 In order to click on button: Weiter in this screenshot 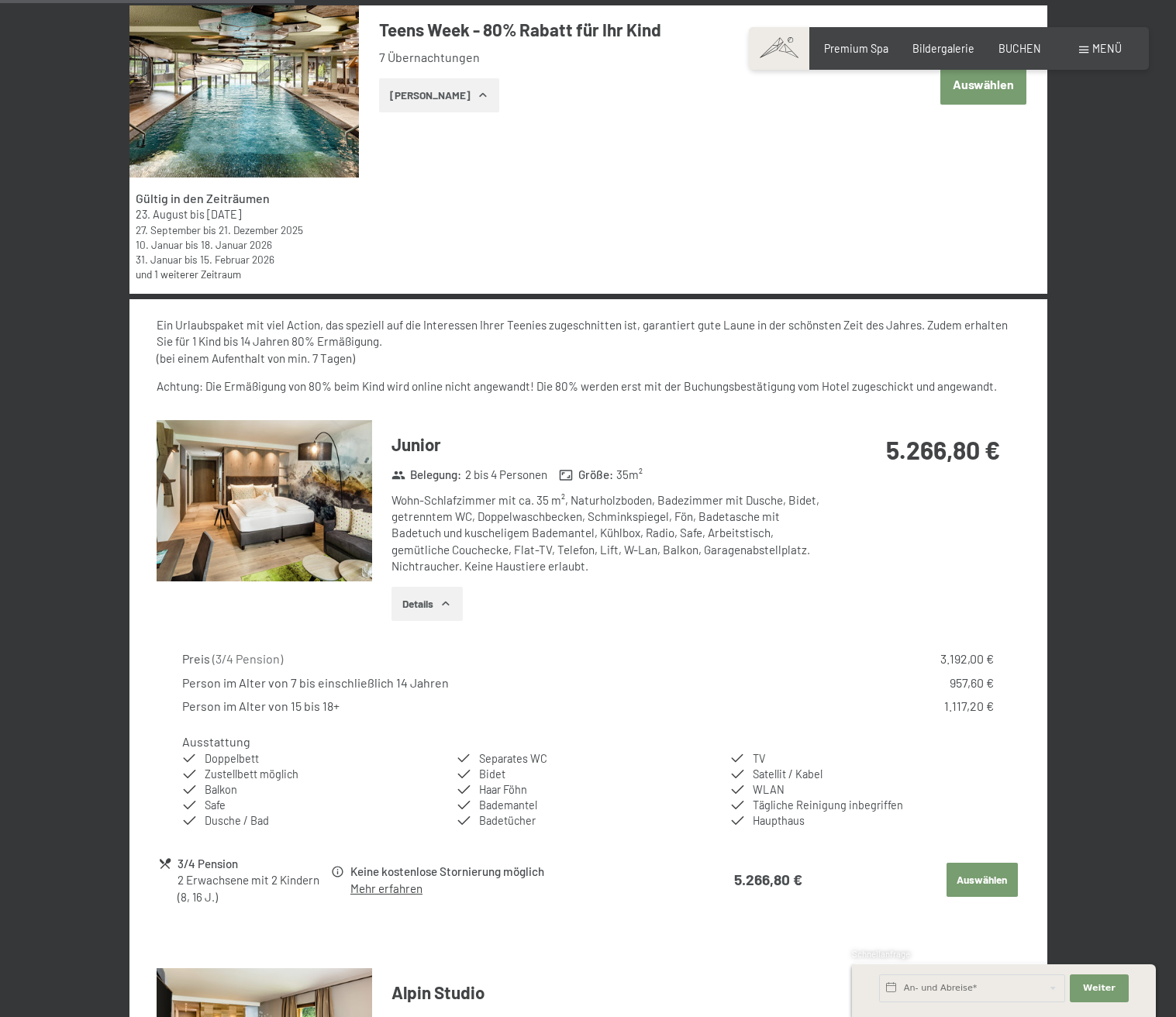, I will do `click(1099, 989)`.